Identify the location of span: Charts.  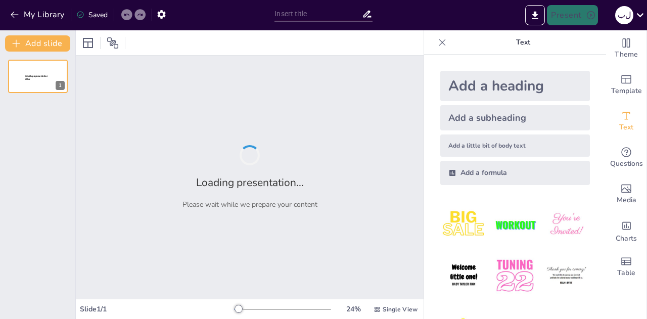
(627, 239).